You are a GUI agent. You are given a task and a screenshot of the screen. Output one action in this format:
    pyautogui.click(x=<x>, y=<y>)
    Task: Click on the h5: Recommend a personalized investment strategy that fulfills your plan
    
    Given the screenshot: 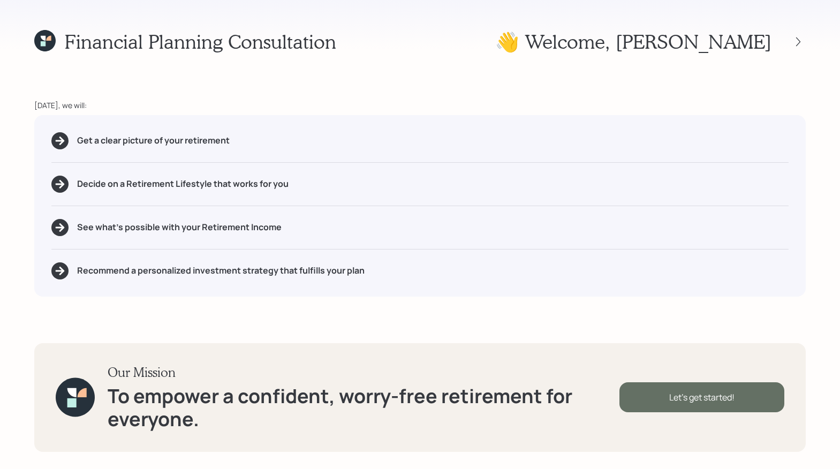 What is the action you would take?
    pyautogui.click(x=221, y=270)
    